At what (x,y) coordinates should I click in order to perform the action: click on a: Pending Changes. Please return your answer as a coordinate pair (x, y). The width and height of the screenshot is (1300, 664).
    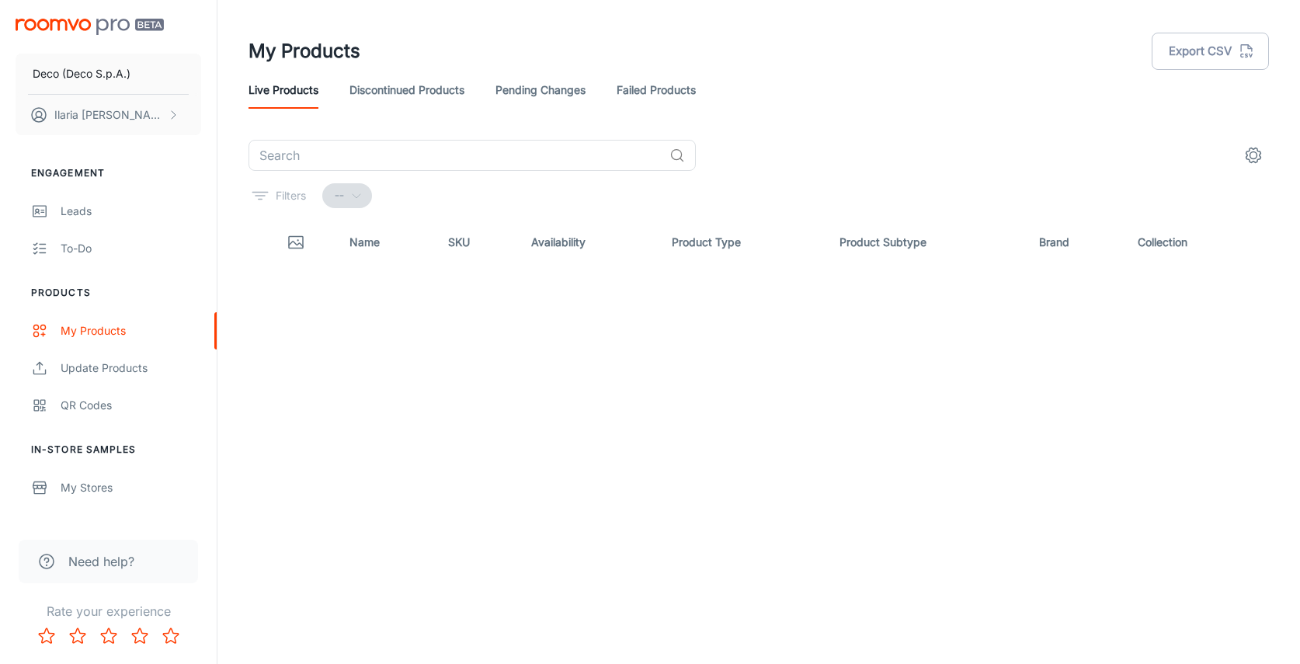
    Looking at the image, I should click on (540, 90).